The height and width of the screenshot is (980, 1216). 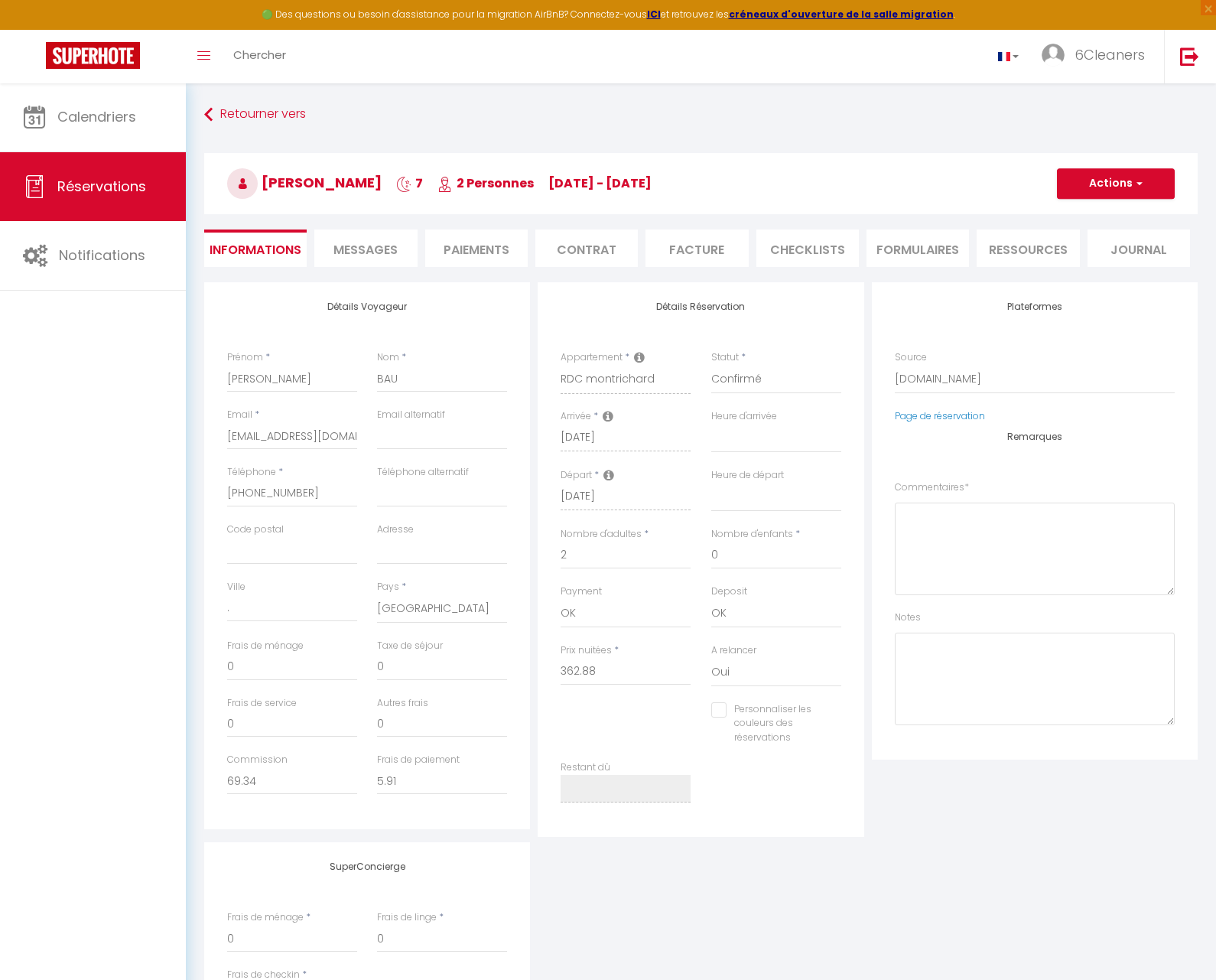 What do you see at coordinates (245, 357) in the screenshot?
I see `label: Prénom` at bounding box center [245, 357].